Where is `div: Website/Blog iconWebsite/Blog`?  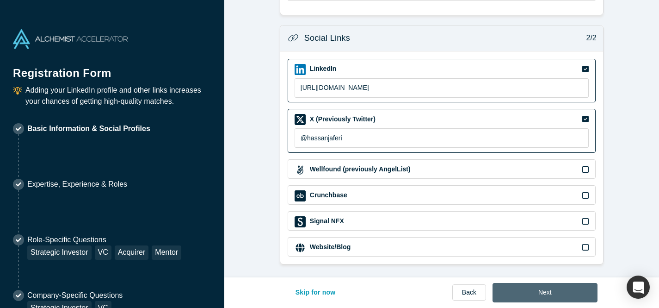
div: Website/Blog iconWebsite/Blog is located at coordinates (442, 247).